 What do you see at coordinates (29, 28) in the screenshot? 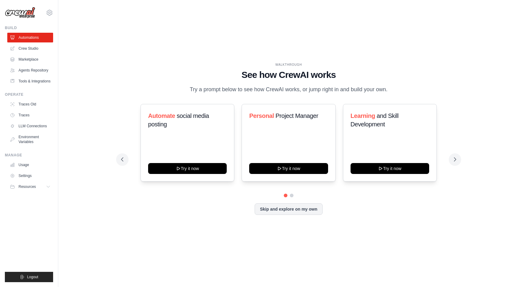
I see `div: Build` at bounding box center [29, 28].